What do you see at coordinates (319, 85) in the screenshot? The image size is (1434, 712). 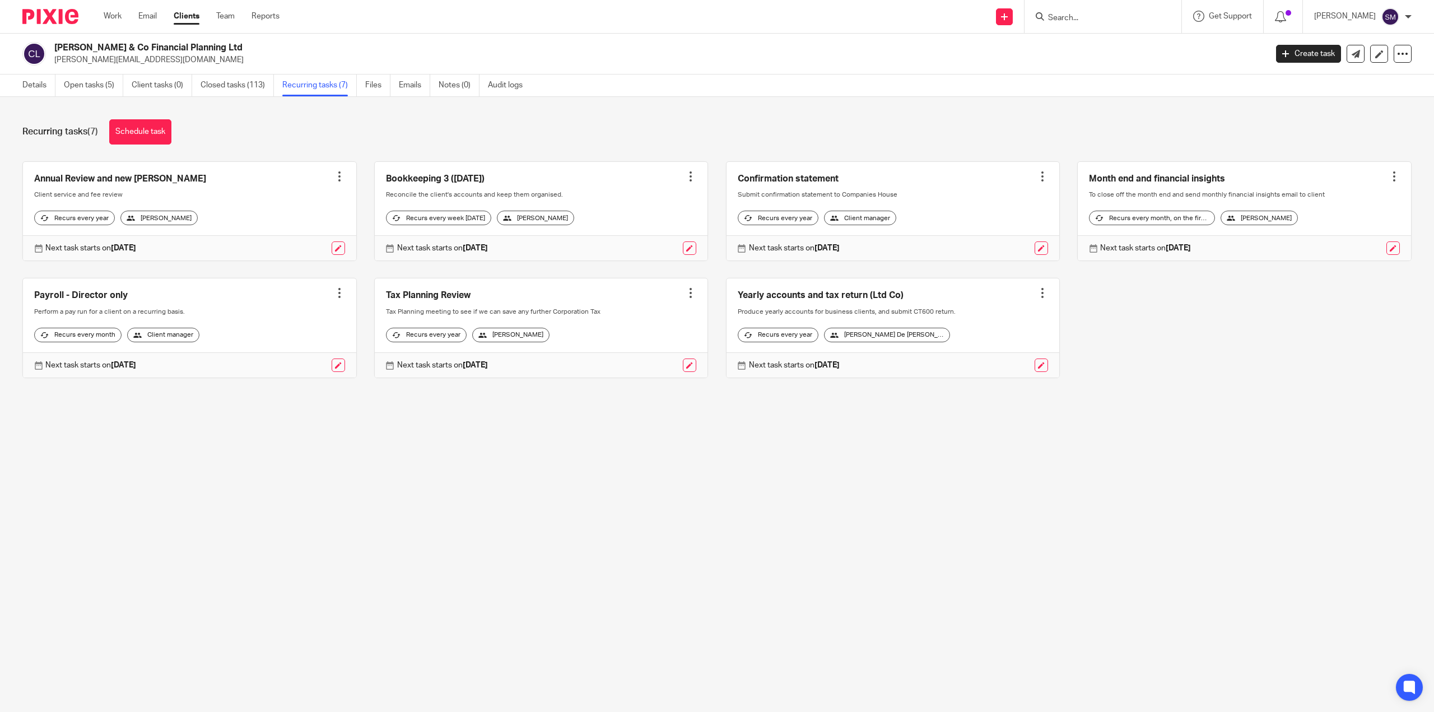 I see `a: Recurring tasks (7)` at bounding box center [319, 85].